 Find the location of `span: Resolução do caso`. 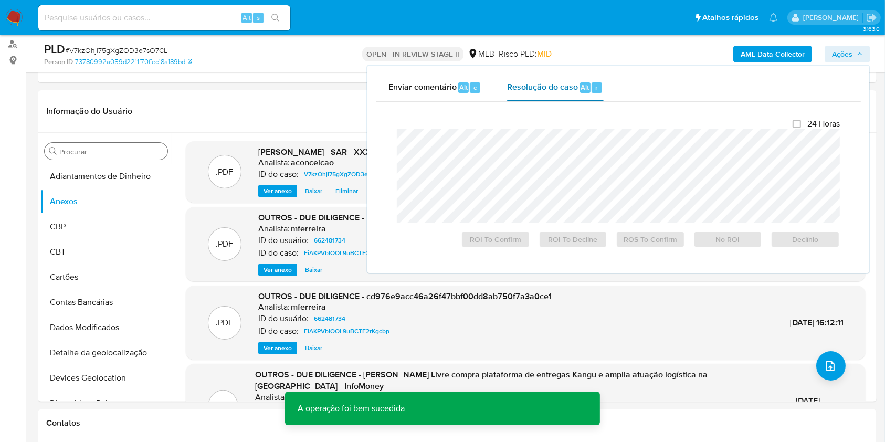

span: Resolução do caso is located at coordinates (542, 87).